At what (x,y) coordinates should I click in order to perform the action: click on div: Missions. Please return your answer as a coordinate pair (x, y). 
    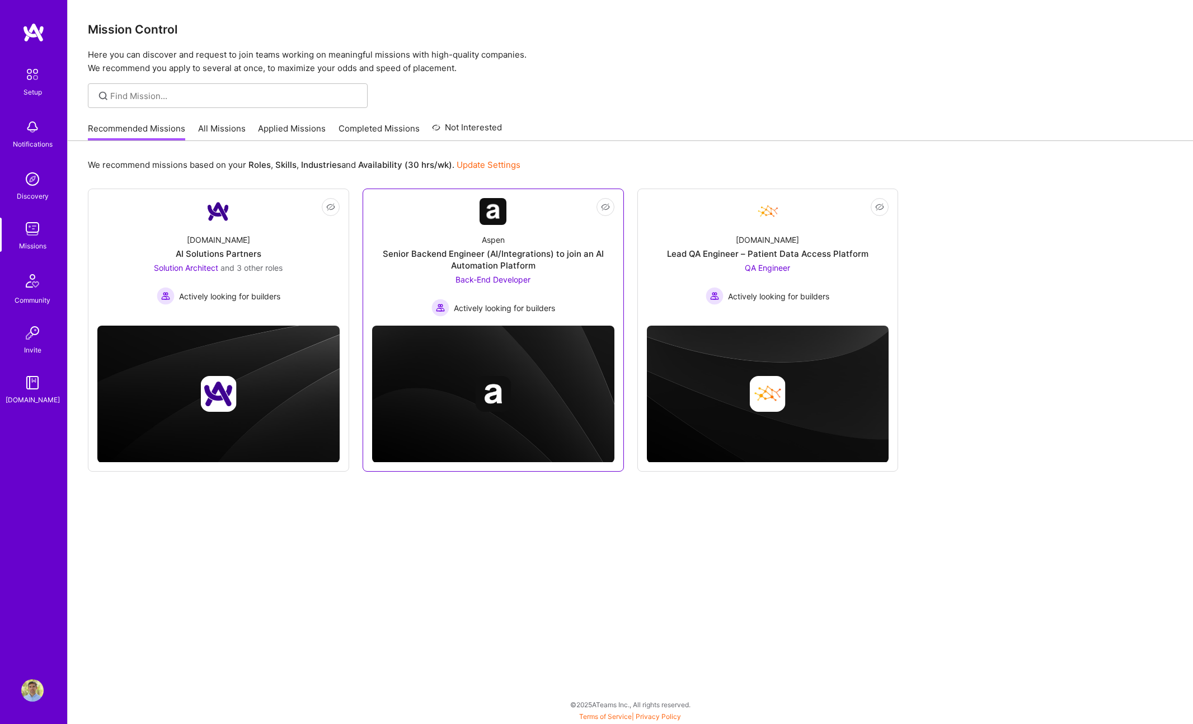
    Looking at the image, I should click on (32, 246).